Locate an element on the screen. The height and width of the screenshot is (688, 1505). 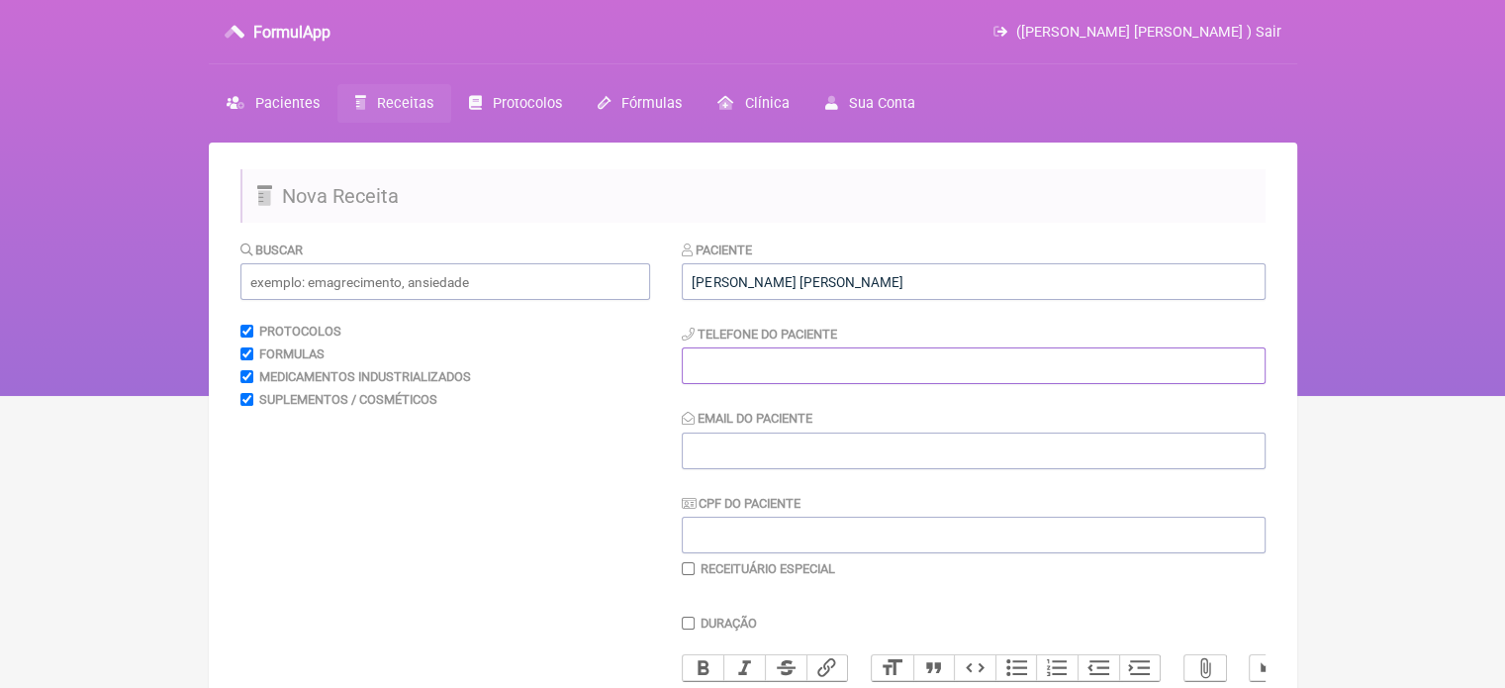
input: exemplo: emagrecimento, ansiedade is located at coordinates (445, 281).